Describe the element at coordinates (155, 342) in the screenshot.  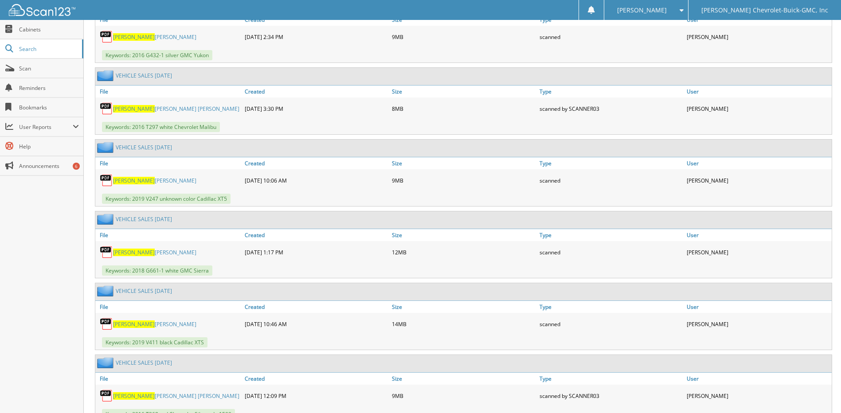
I see `span: Keywords: 2019 V411 black Cadillac XTS` at that location.